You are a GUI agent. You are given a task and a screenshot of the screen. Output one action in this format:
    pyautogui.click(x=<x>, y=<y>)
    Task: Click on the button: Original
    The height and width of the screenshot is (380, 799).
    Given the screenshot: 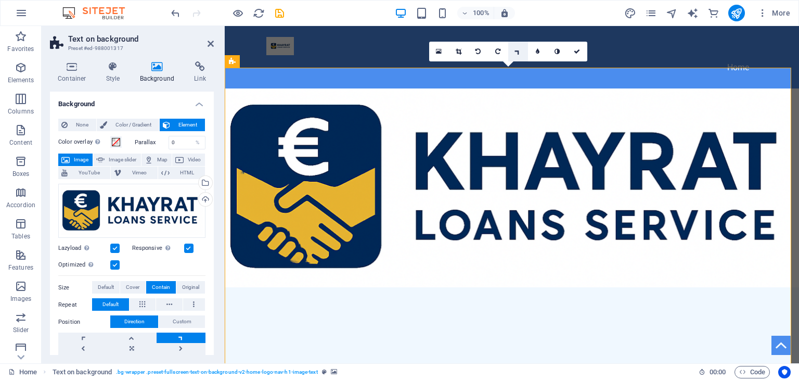 What is the action you would take?
    pyautogui.click(x=190, y=287)
    